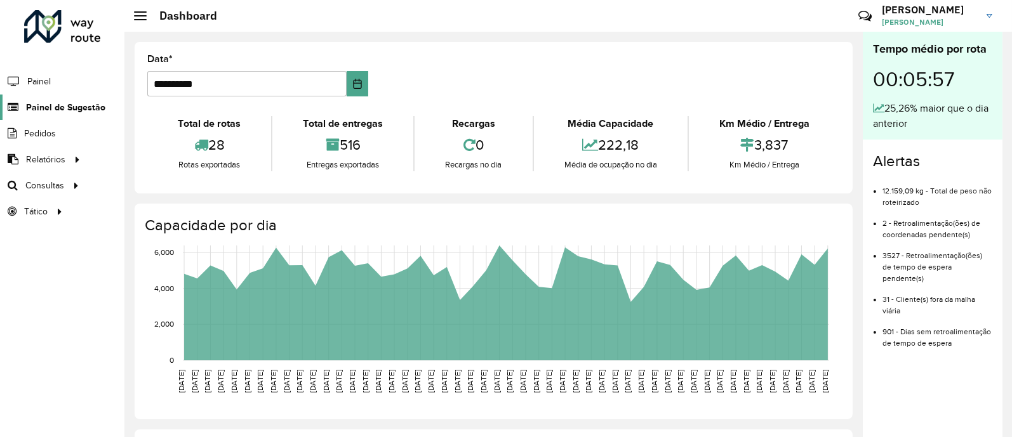 This screenshot has width=1012, height=437. What do you see at coordinates (36, 211) in the screenshot?
I see `span: Tático` at bounding box center [36, 211].